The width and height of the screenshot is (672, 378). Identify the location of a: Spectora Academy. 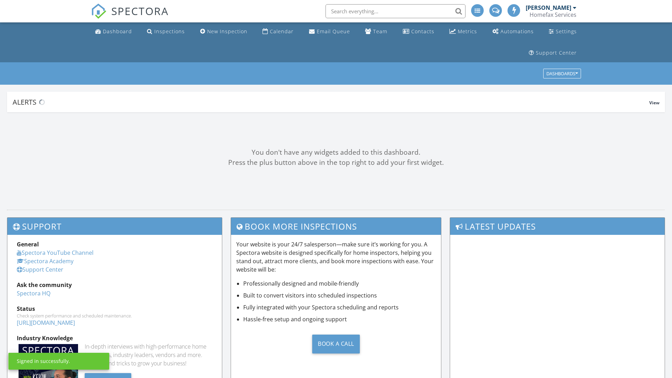
(45, 261).